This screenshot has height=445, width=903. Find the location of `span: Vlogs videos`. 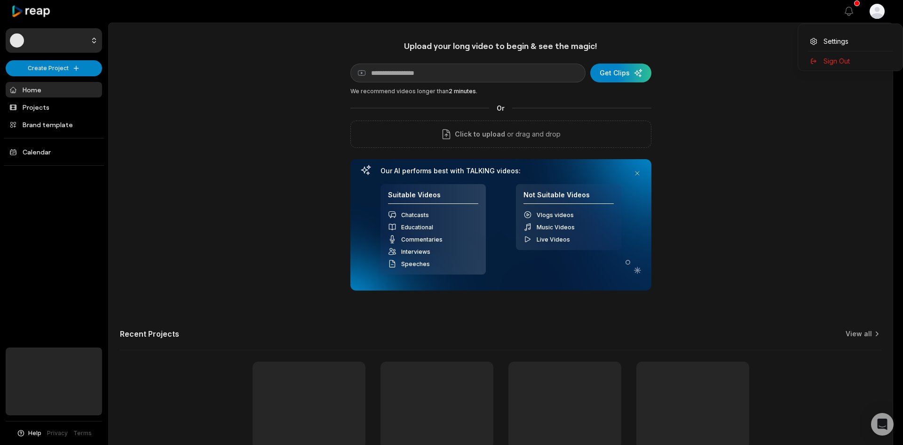

span: Vlogs videos is located at coordinates (555, 214).